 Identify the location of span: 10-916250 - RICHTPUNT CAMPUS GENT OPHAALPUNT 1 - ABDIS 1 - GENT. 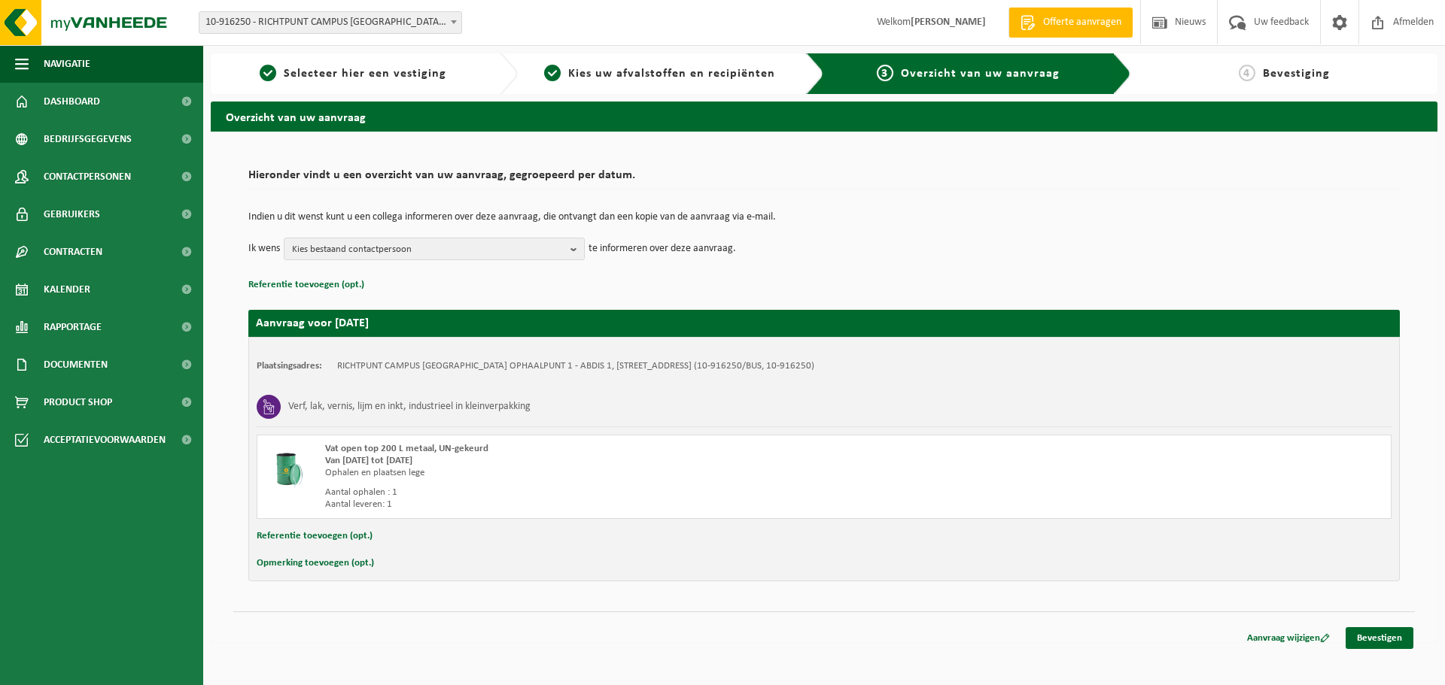
(330, 23).